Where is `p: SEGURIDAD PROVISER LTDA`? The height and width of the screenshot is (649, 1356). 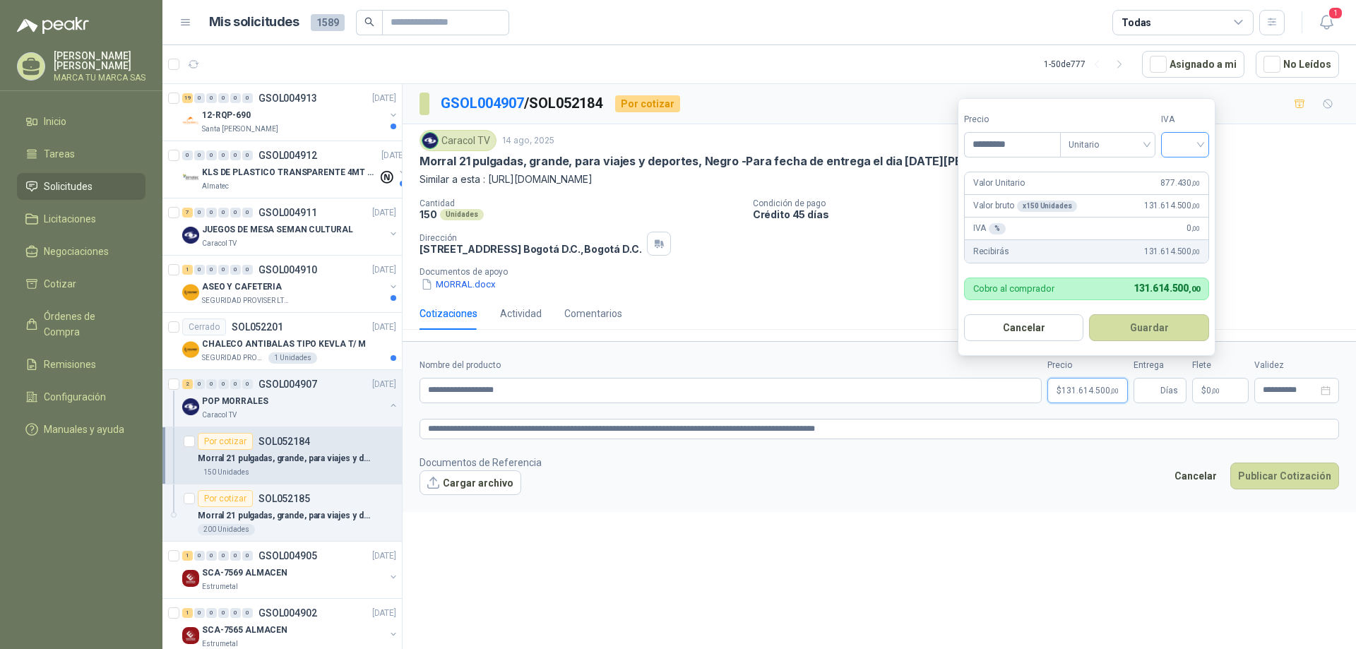 p: SEGURIDAD PROVISER LTDA is located at coordinates (246, 301).